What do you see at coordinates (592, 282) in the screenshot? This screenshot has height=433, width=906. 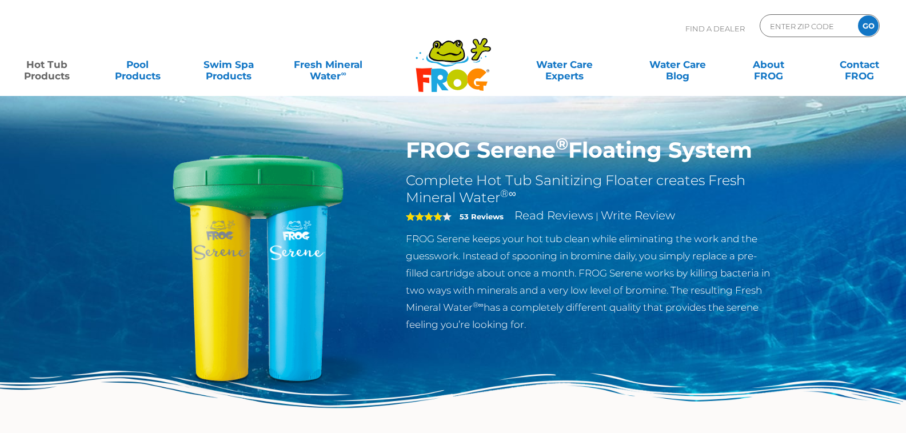 I see `p: FROG Serene keeps your hot tub clean while eliminating the work and the guesswork. Instead of spo...` at bounding box center [592, 282].